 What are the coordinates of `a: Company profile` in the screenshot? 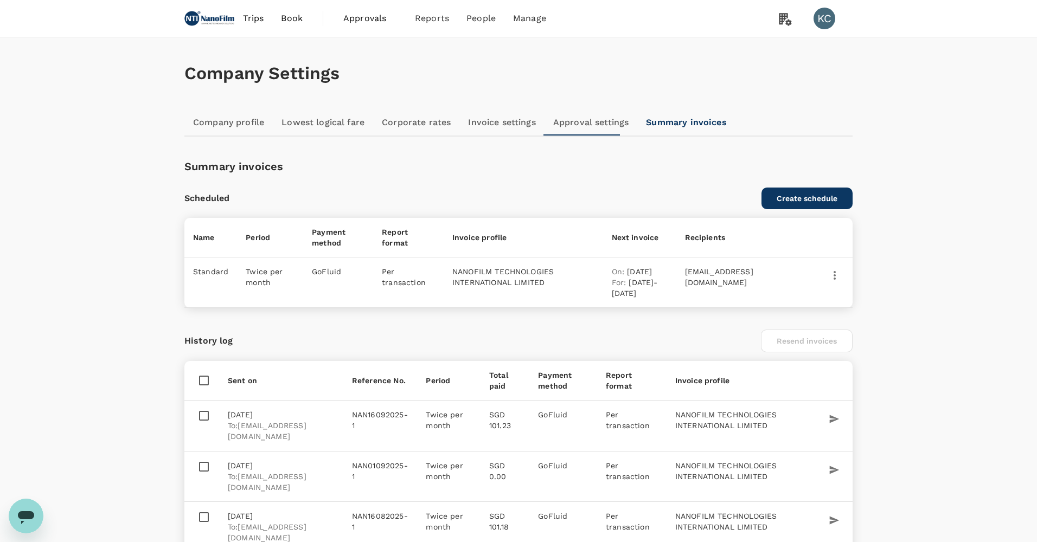 It's located at (228, 123).